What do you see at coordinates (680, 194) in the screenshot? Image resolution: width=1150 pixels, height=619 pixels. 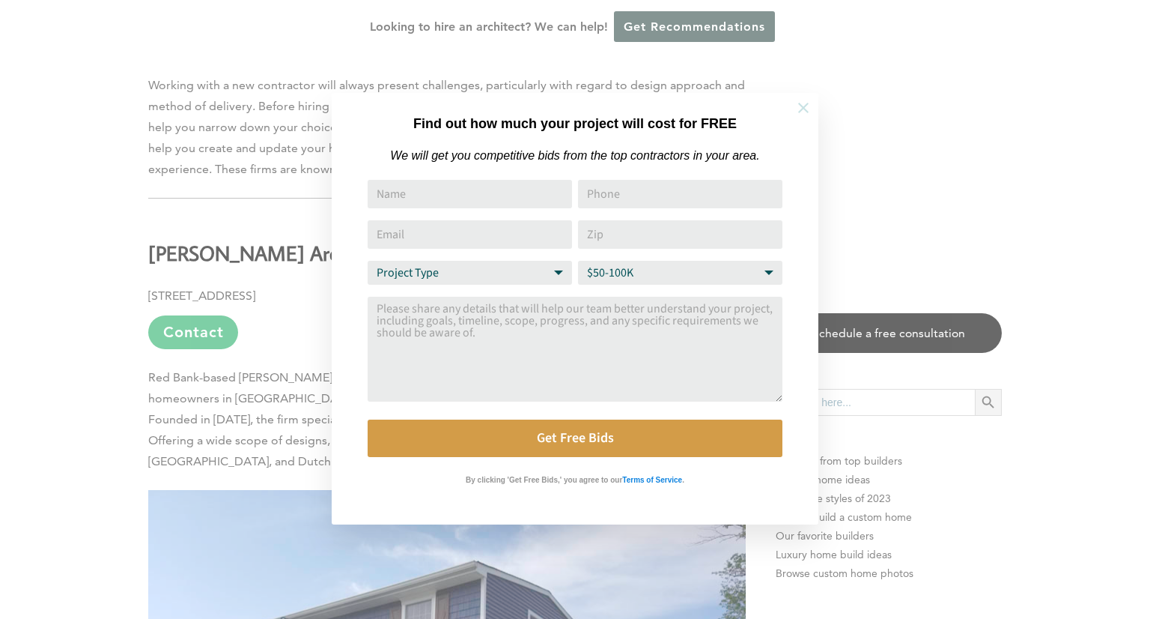 I see `input: Phone` at bounding box center [680, 194].